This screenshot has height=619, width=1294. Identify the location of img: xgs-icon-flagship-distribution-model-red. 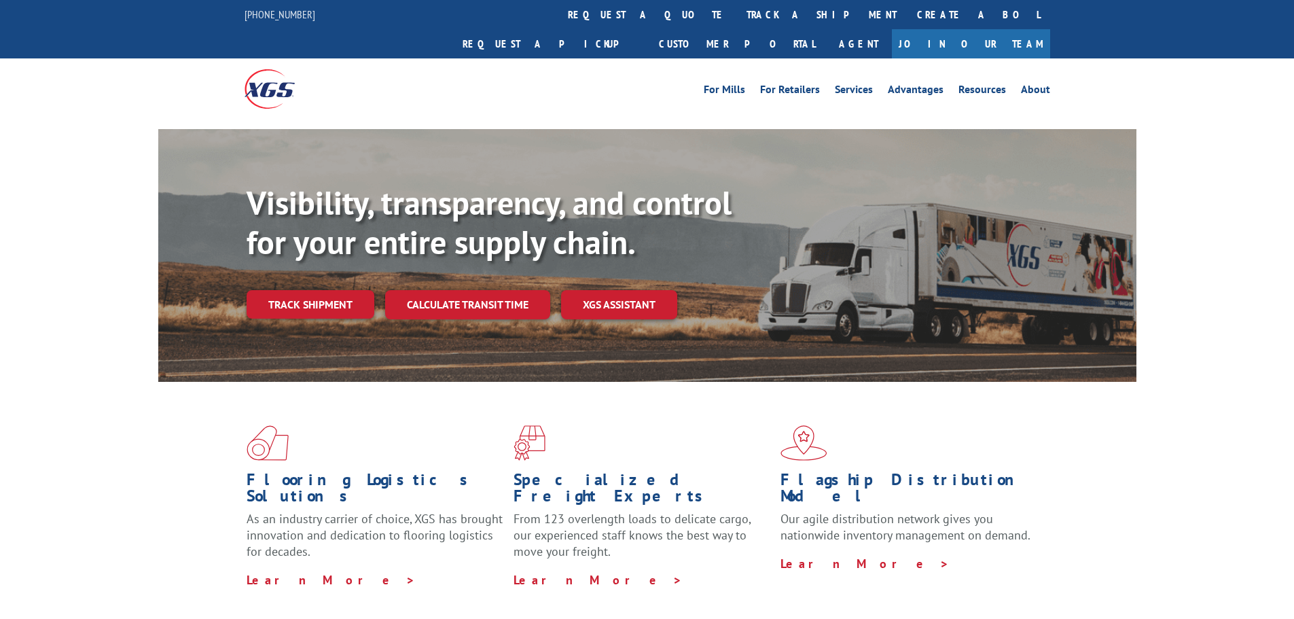
(804, 443).